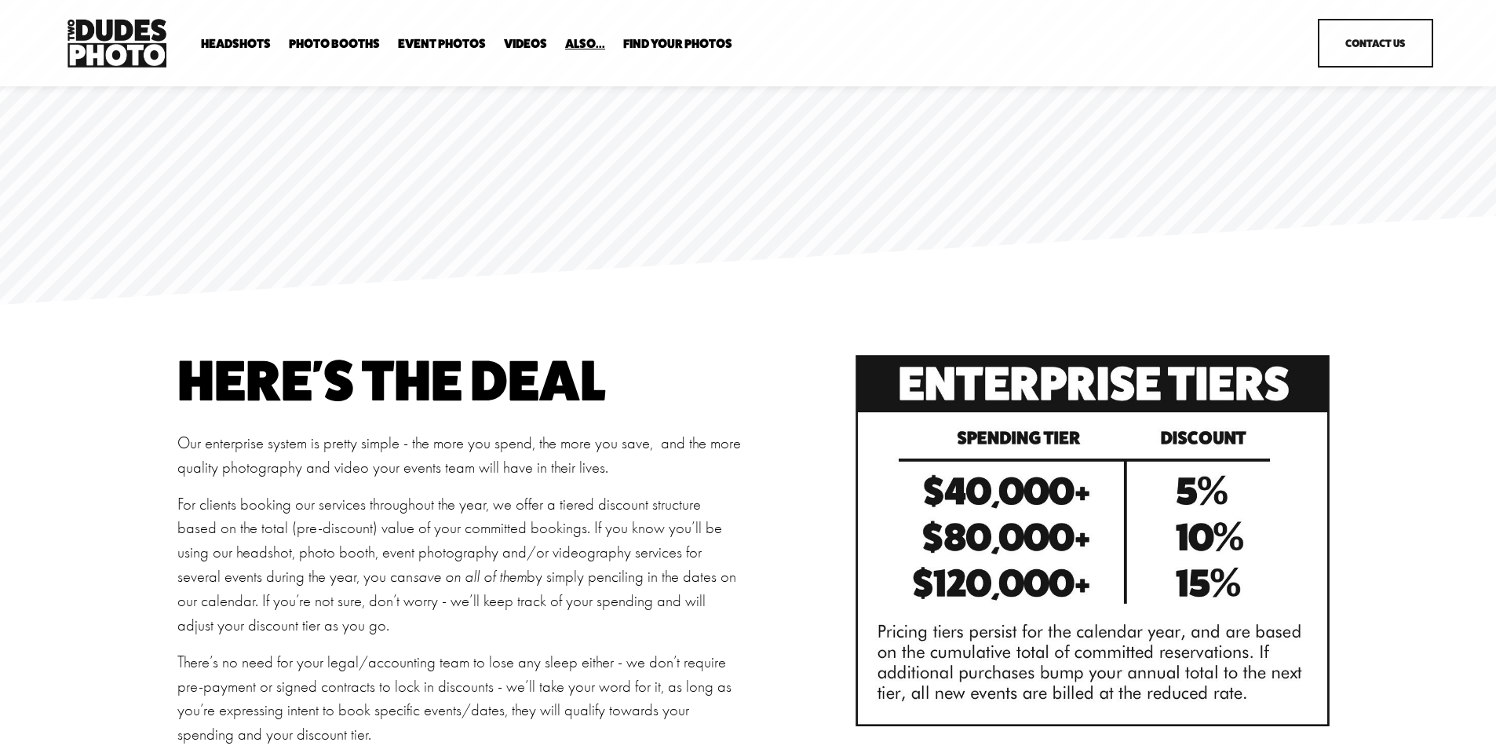 Image resolution: width=1496 pixels, height=753 pixels. What do you see at coordinates (1375, 43) in the screenshot?
I see `a: Contact Us` at bounding box center [1375, 43].